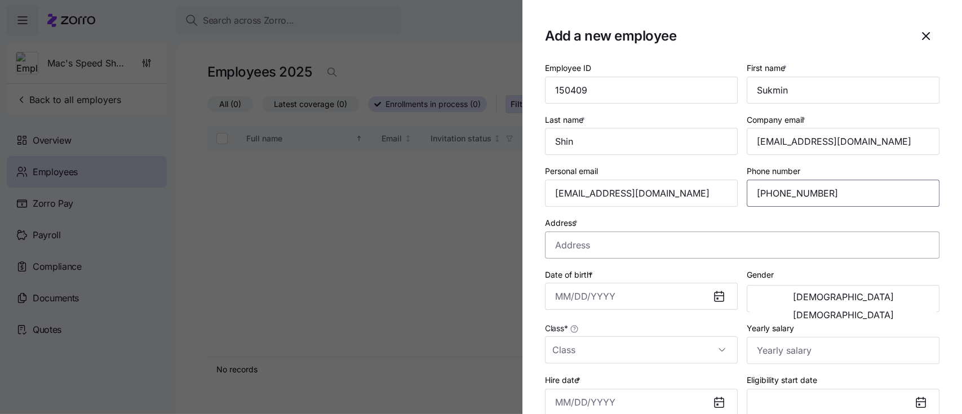  What do you see at coordinates (843, 350) in the screenshot?
I see `input: Yearly salary` at bounding box center [843, 350].